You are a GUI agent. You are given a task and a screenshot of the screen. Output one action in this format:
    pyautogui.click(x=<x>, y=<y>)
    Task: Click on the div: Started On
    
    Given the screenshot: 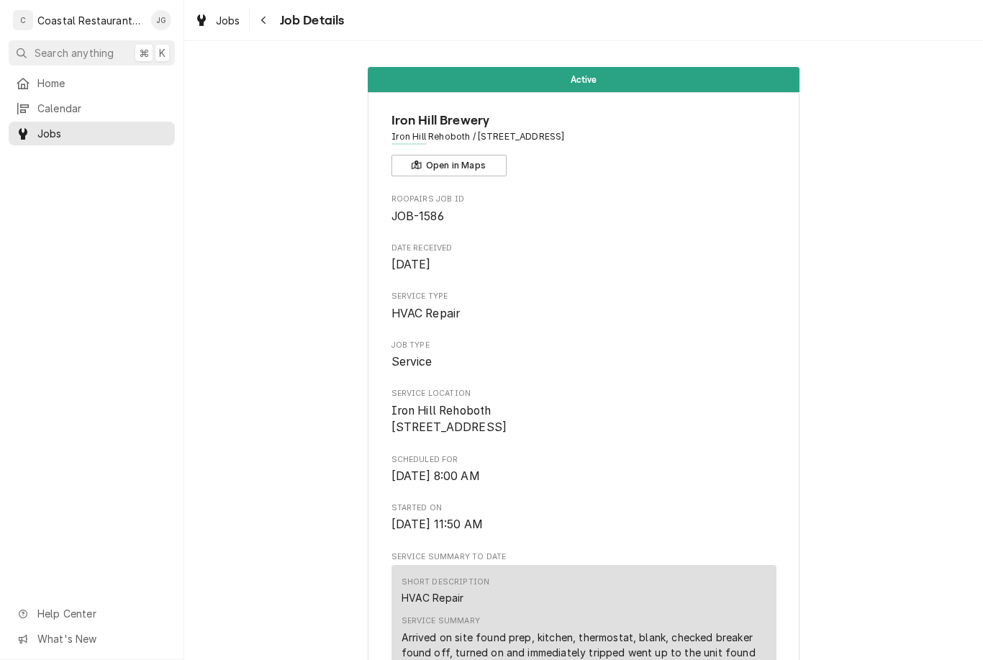 What is the action you would take?
    pyautogui.click(x=583, y=517)
    